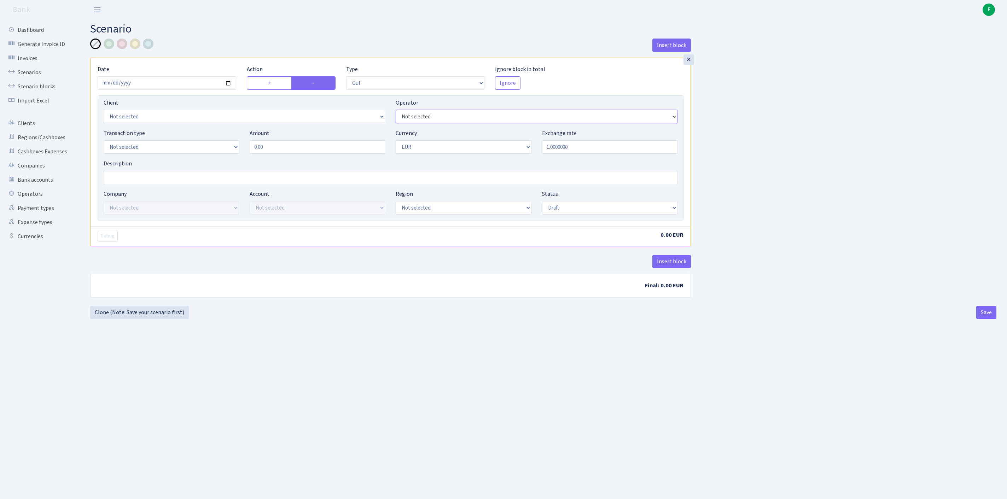  I want to click on a: Import Excel, so click(39, 101).